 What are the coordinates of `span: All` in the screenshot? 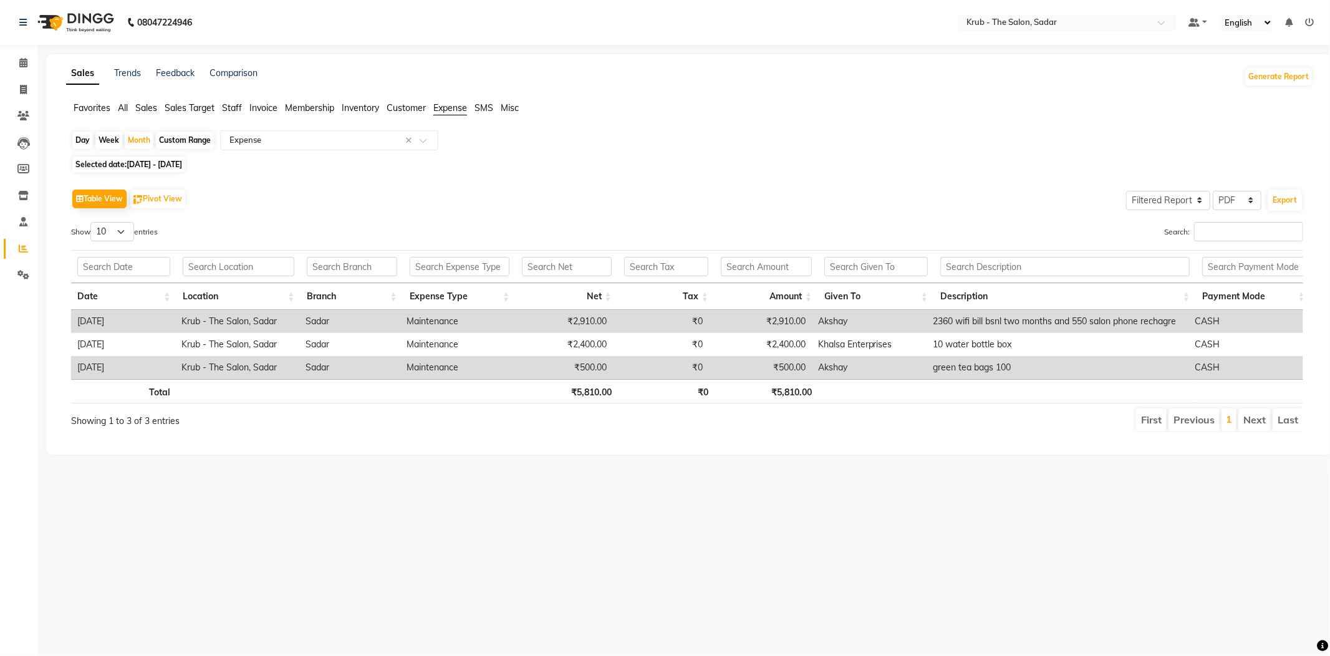 It's located at (123, 108).